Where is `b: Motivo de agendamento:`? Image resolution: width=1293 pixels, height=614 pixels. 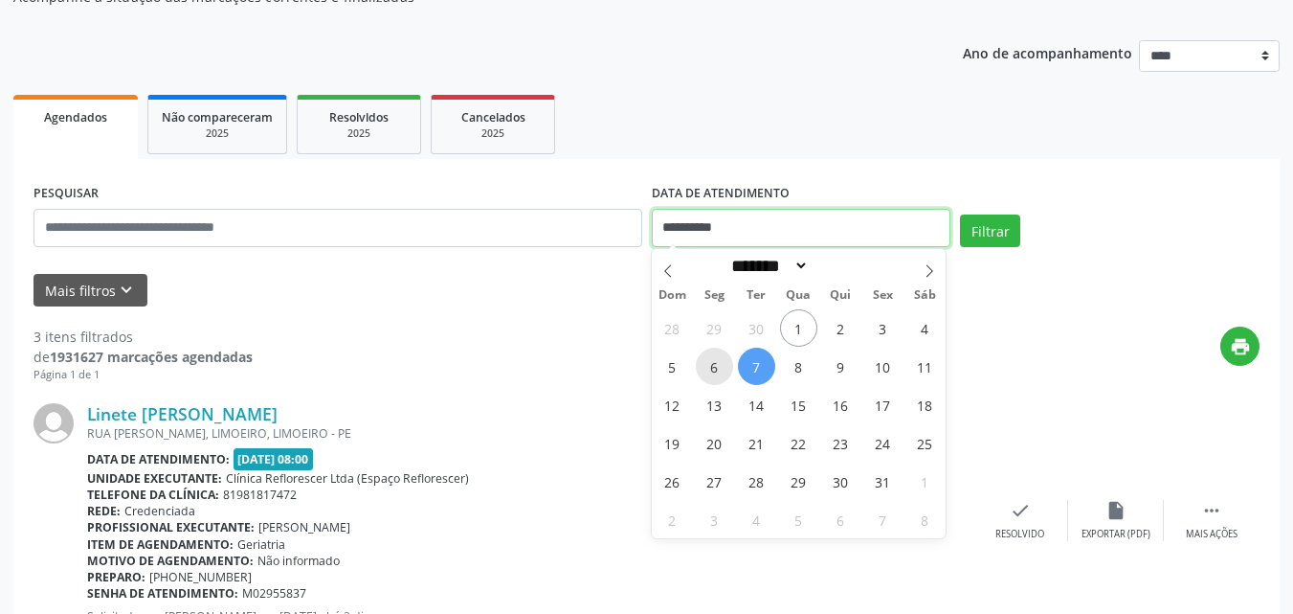
b: Motivo de agendamento: is located at coordinates (170, 560).